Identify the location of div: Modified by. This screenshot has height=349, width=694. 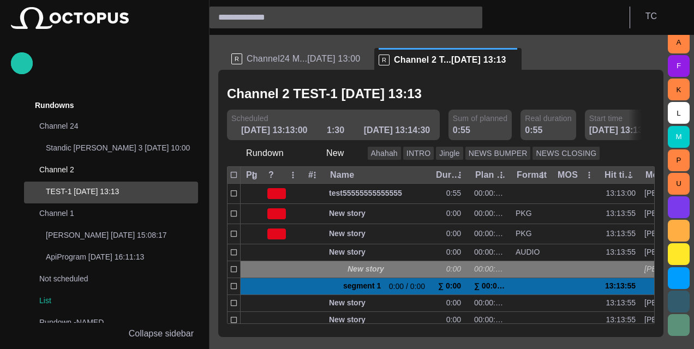
(661, 175).